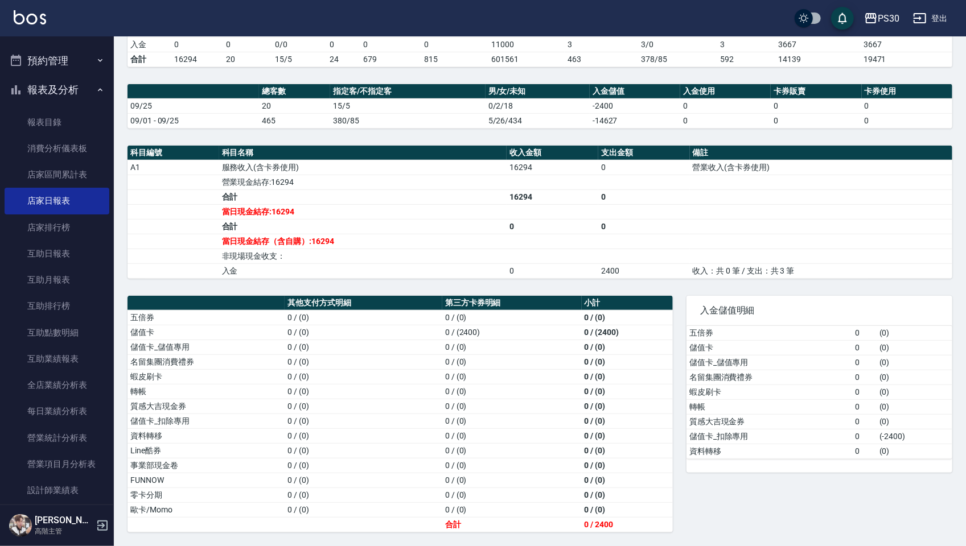 The image size is (966, 546). What do you see at coordinates (206, 451) in the screenshot?
I see `td: Line酷券` at bounding box center [206, 451].